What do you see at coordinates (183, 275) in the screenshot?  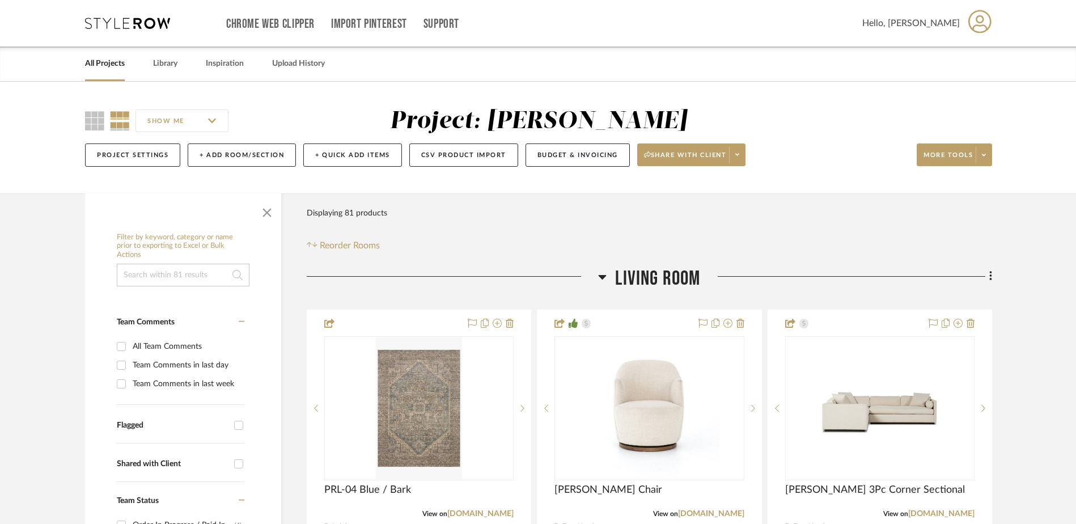 I see `input: Search within 81 results` at bounding box center [183, 275].